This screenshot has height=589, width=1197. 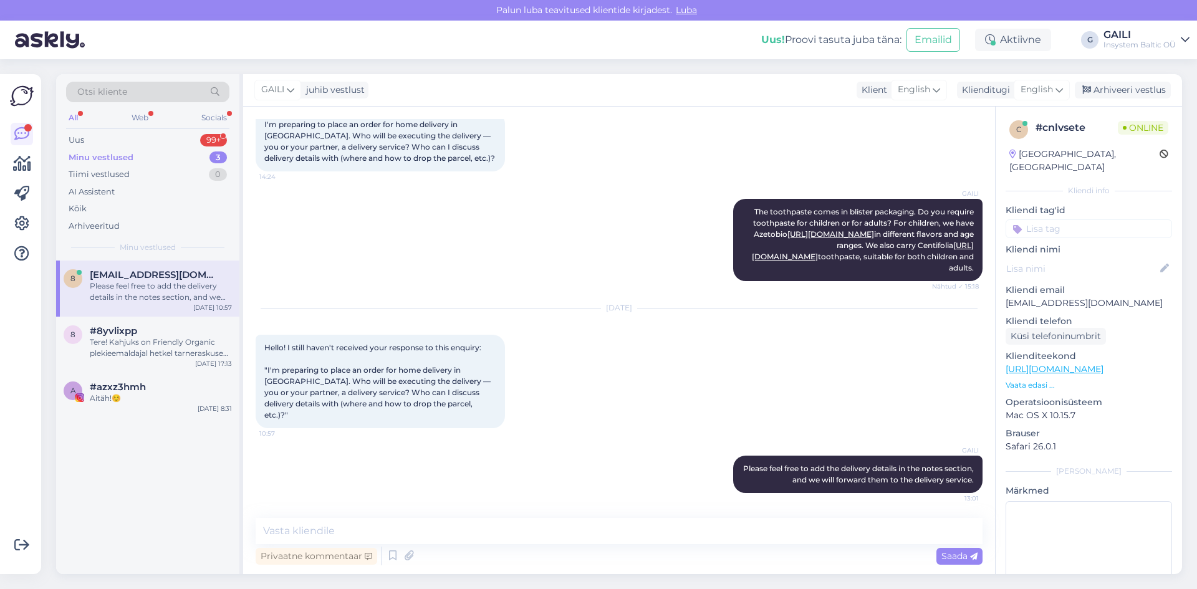 What do you see at coordinates (22, 96) in the screenshot?
I see `img: Askly Logo` at bounding box center [22, 96].